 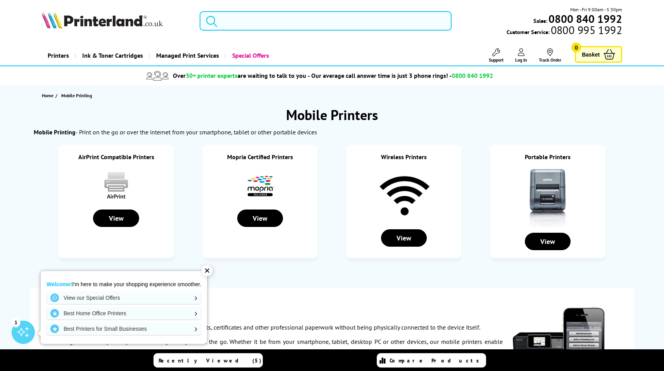 I want to click on span: Mon - Fri 9:00am - 5:30pm, so click(x=596, y=9).